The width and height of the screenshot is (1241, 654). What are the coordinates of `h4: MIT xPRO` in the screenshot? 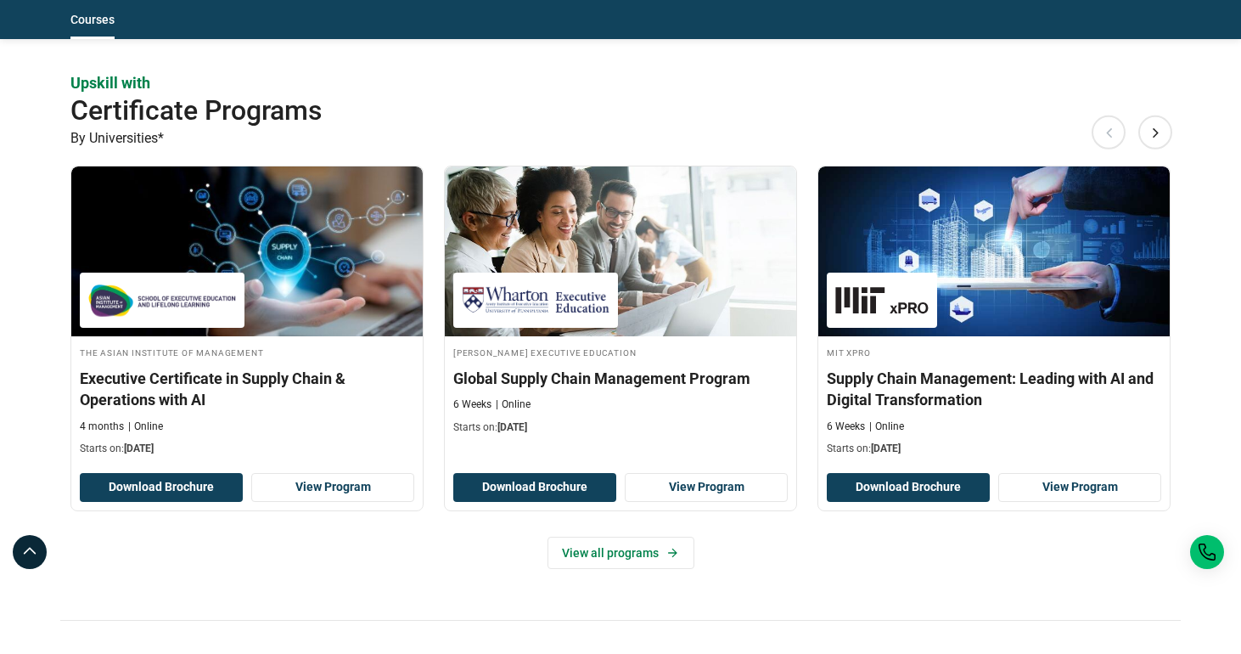 It's located at (994, 352).